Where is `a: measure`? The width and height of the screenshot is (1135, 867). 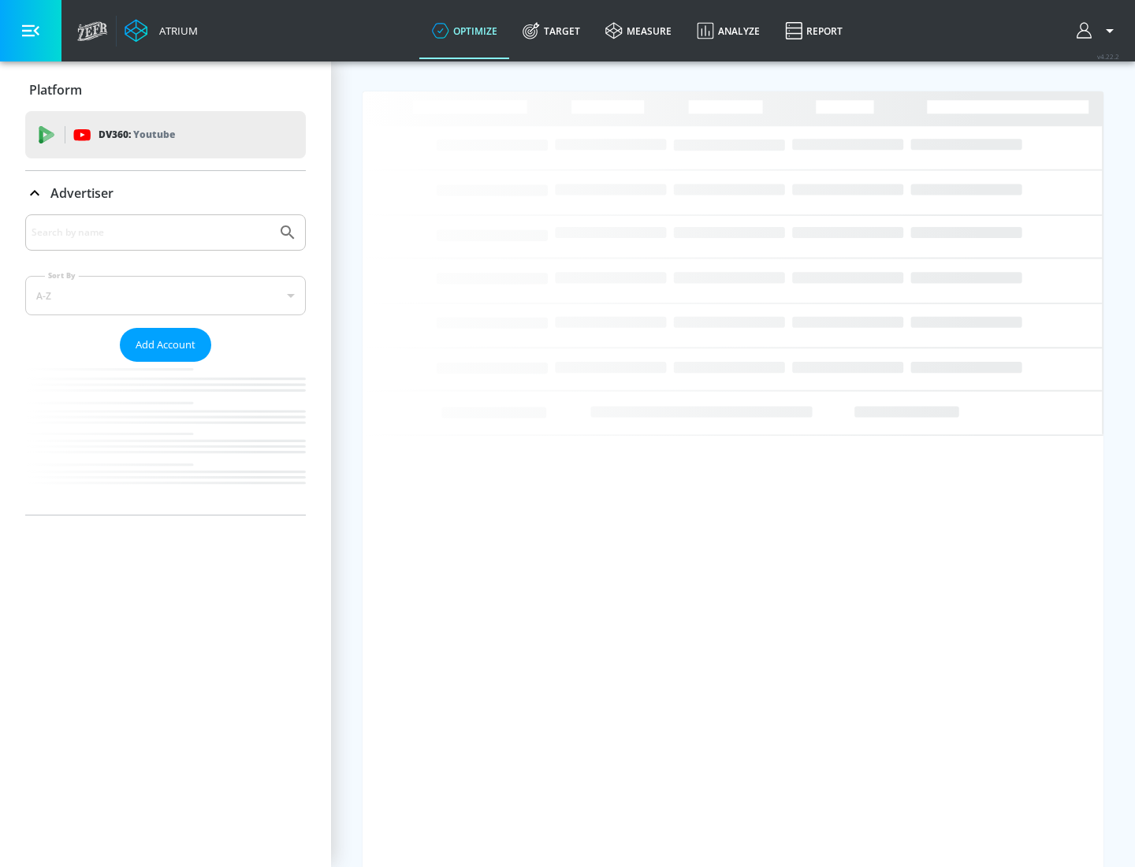
a: measure is located at coordinates (638, 31).